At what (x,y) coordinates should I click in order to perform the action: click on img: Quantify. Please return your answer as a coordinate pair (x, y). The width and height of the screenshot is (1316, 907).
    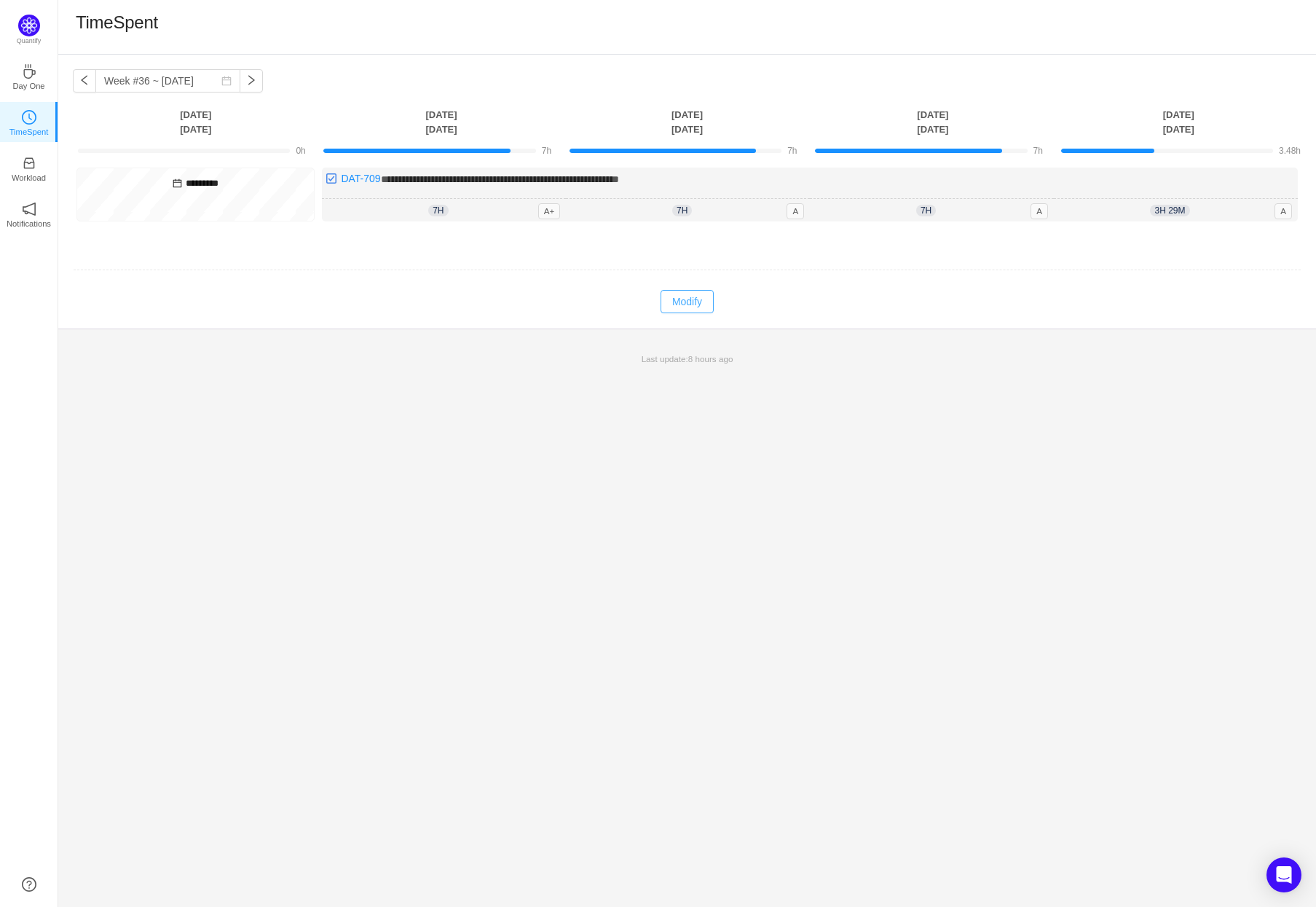
    Looking at the image, I should click on (29, 26).